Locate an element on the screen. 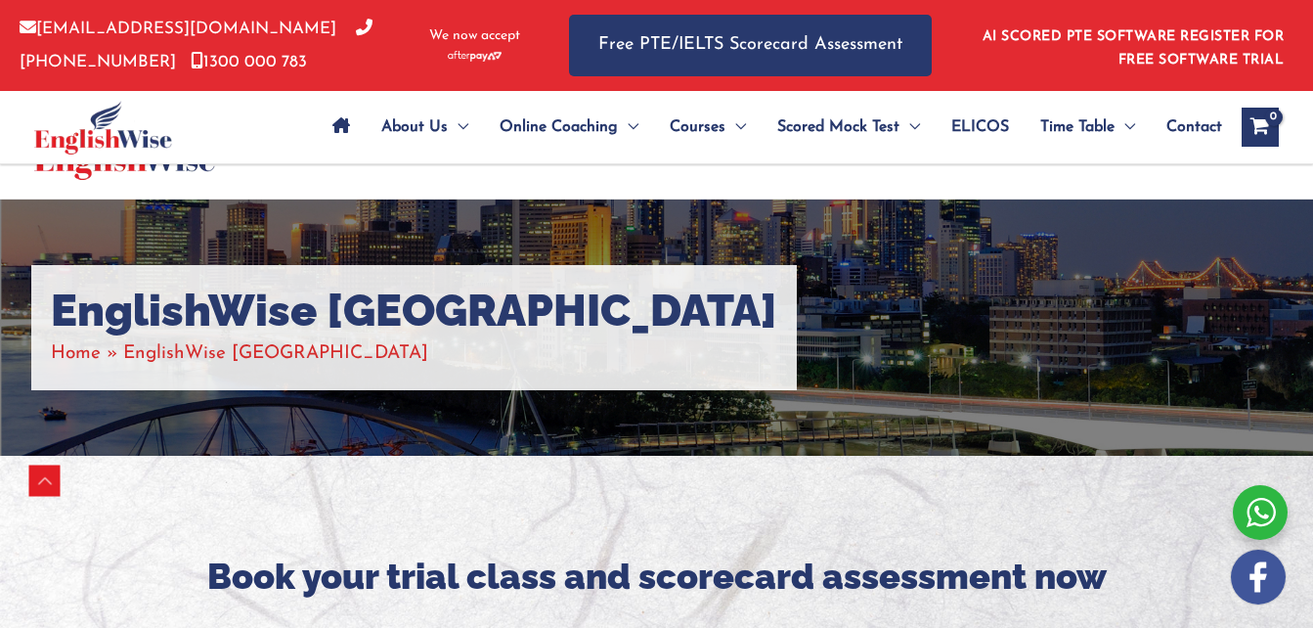 This screenshot has height=628, width=1313. span: About Us is located at coordinates (415, 127).